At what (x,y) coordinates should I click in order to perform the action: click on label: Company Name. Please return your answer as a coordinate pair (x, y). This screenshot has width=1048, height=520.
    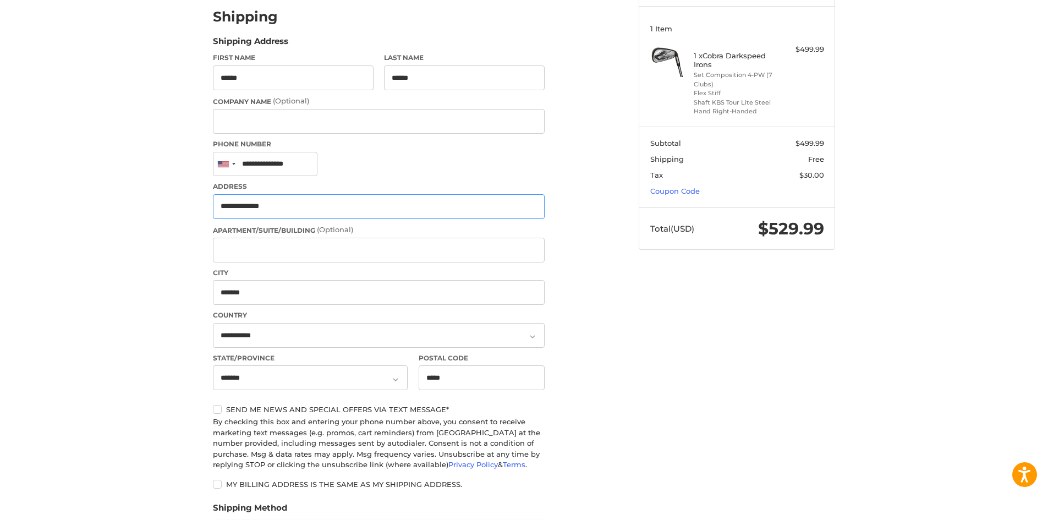
    Looking at the image, I should click on (379, 101).